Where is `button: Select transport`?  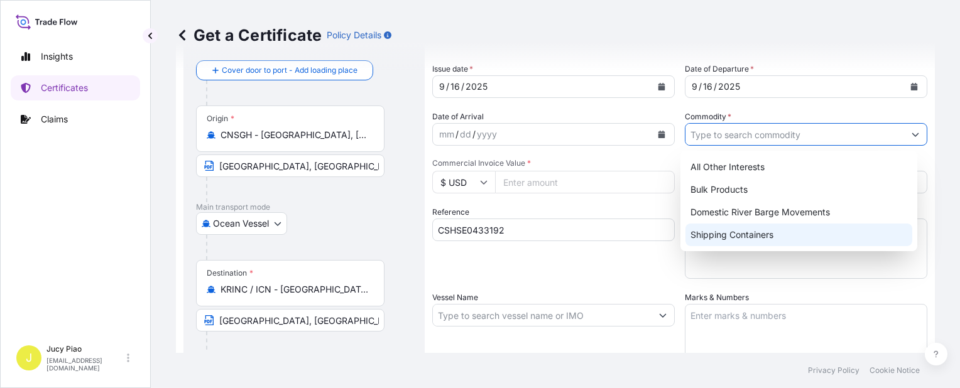 button: Select transport is located at coordinates (241, 224).